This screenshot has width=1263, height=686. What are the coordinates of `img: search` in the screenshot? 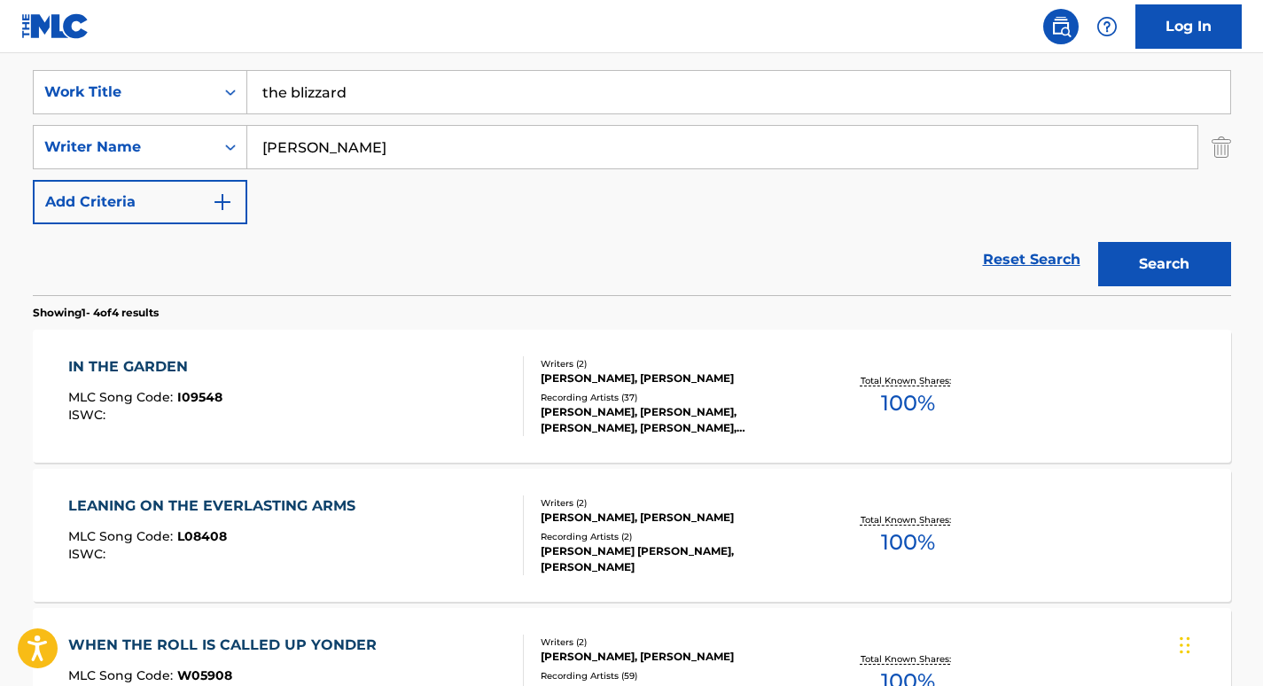 It's located at (1061, 27).